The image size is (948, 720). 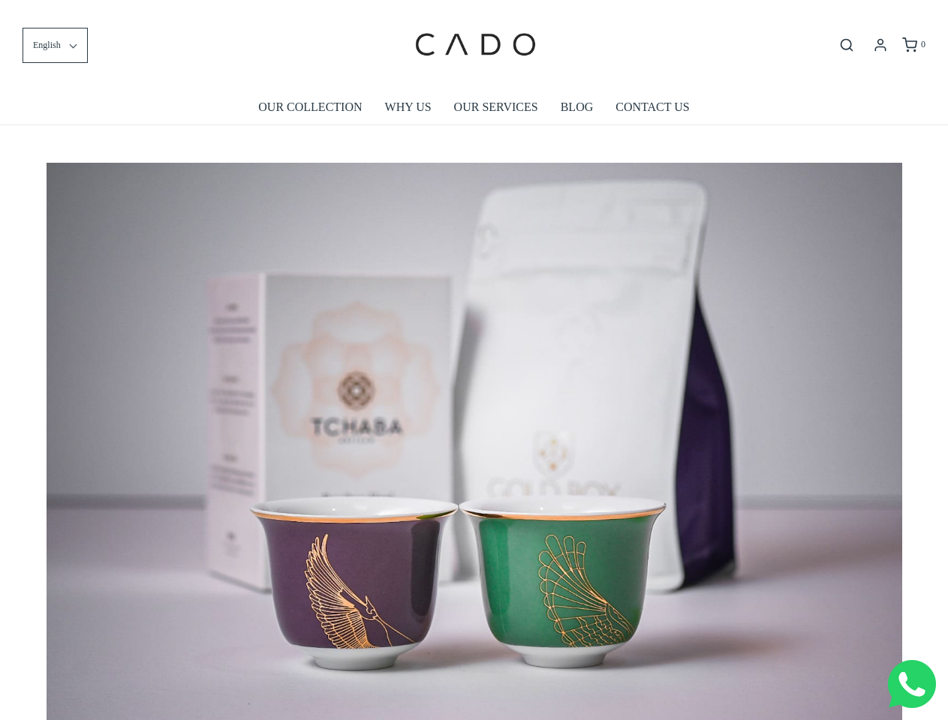 What do you see at coordinates (474, 45) in the screenshot?
I see `img: cadogifting` at bounding box center [474, 45].